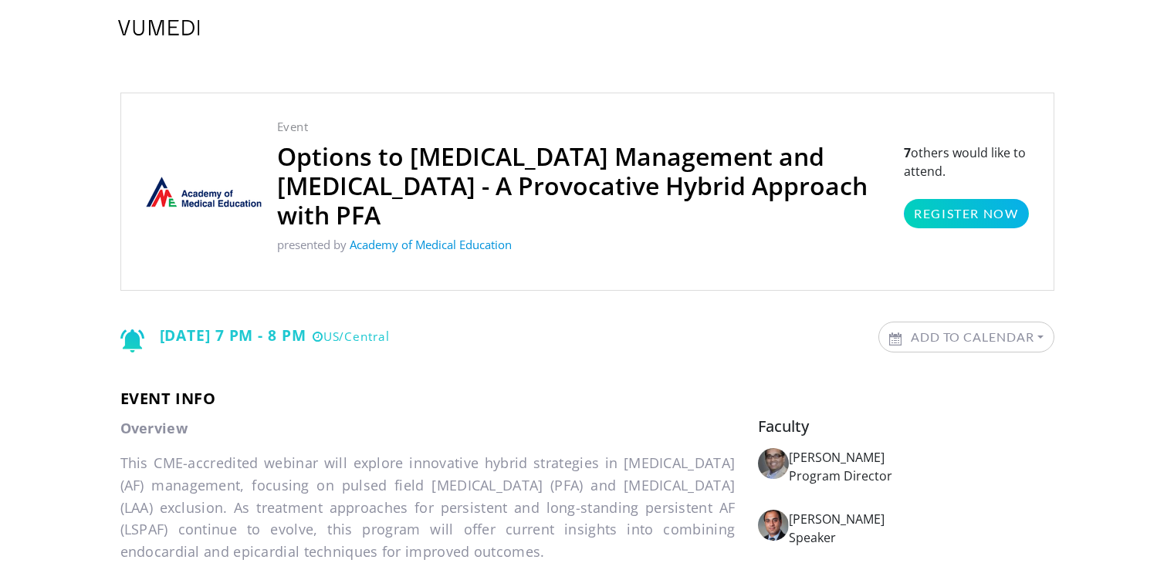  What do you see at coordinates (965, 186) in the screenshot?
I see `p: others would like to attend.` at bounding box center [965, 186].